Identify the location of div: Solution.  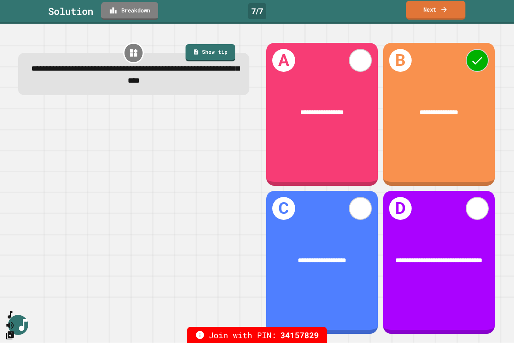
(71, 11).